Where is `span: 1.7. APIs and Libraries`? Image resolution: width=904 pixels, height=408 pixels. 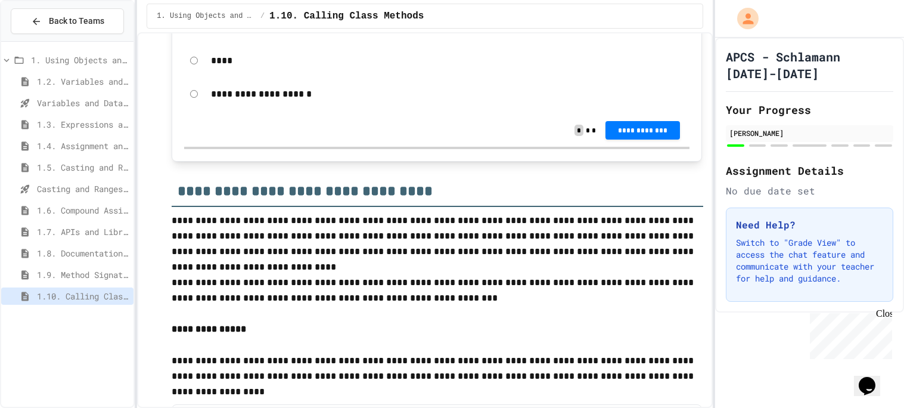 span: 1.7. APIs and Libraries is located at coordinates (83, 231).